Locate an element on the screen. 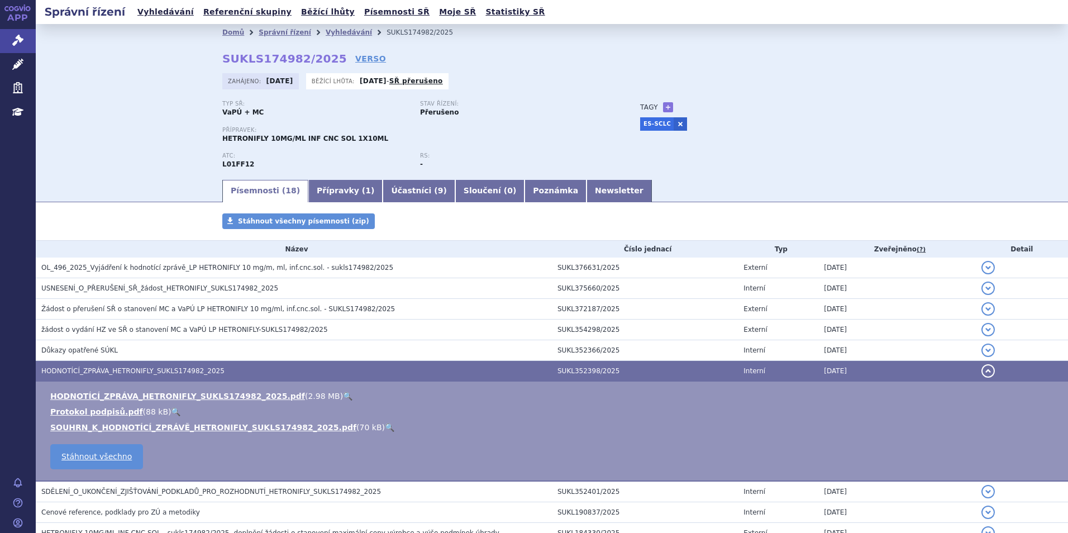 This screenshot has width=1068, height=533. p: RS: is located at coordinates (513, 156).